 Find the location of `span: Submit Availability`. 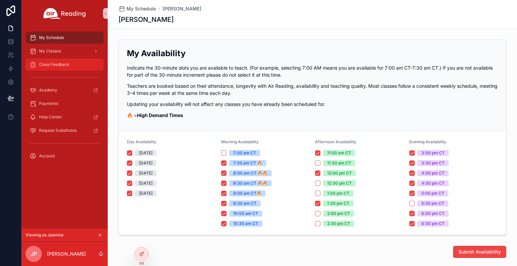

span: Submit Availability is located at coordinates (480, 252).